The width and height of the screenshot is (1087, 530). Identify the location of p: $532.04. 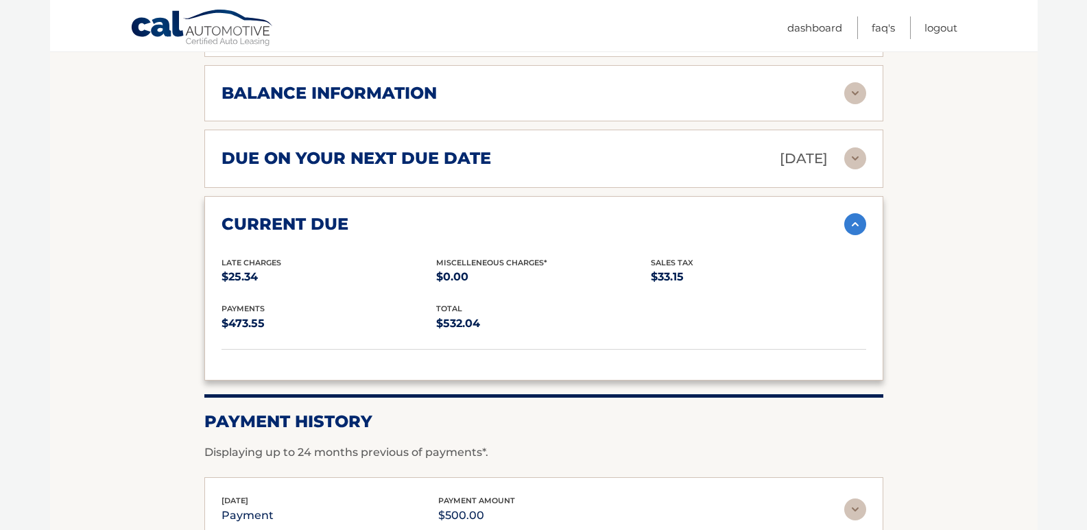
(543, 324).